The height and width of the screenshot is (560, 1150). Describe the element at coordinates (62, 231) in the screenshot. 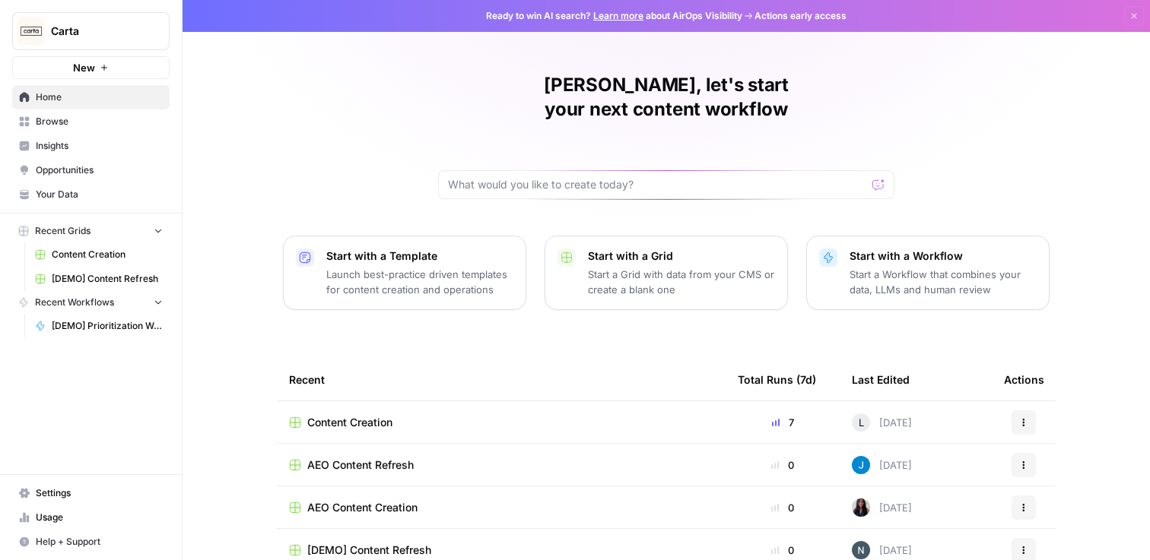

I see `span: Recent Grids` at that location.